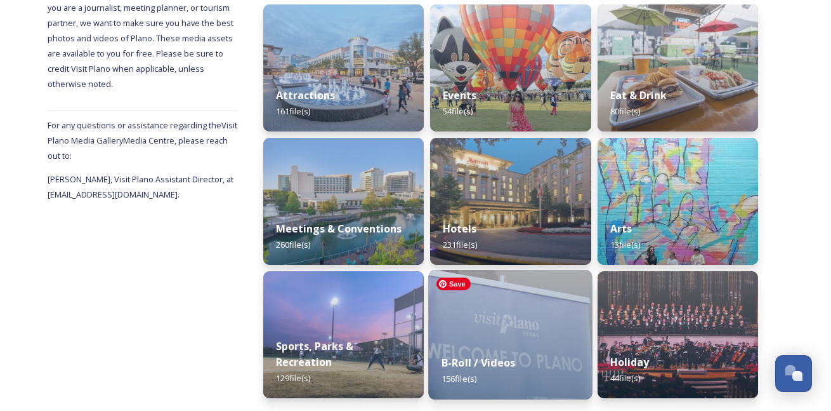 Image resolution: width=831 pixels, height=411 pixels. Describe the element at coordinates (511, 334) in the screenshot. I see `img: 163f5452-487e-46b6-95ce-7d30f5d8887d.jpg` at that location.